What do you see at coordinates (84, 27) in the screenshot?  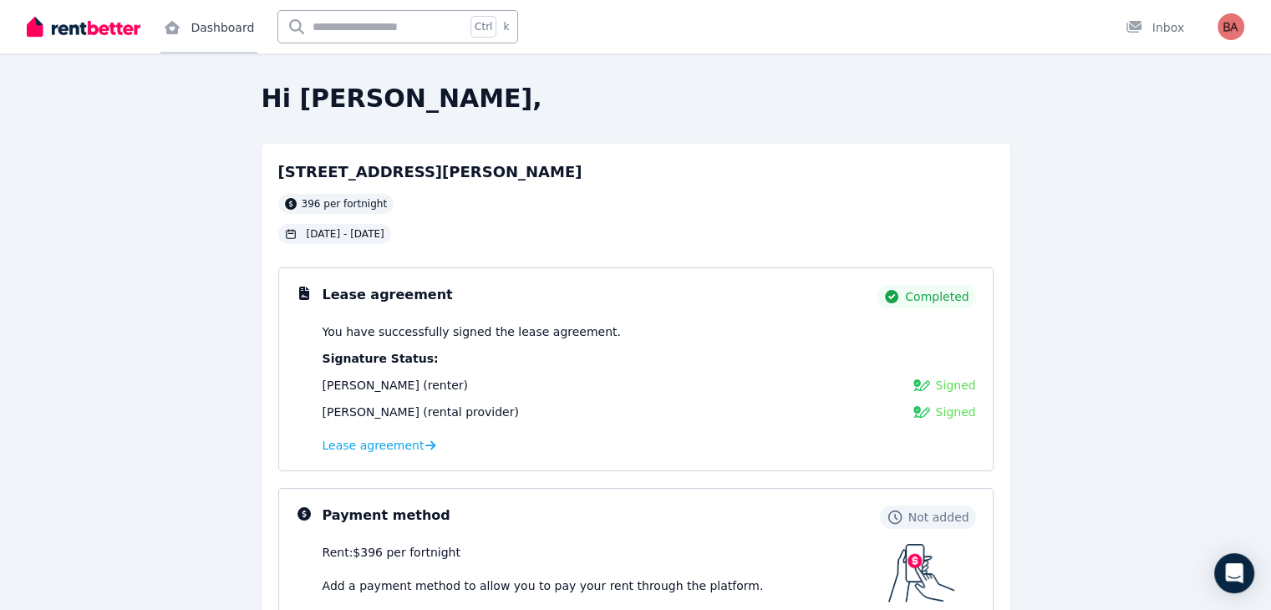 I see `img: RentBetter` at bounding box center [84, 27].